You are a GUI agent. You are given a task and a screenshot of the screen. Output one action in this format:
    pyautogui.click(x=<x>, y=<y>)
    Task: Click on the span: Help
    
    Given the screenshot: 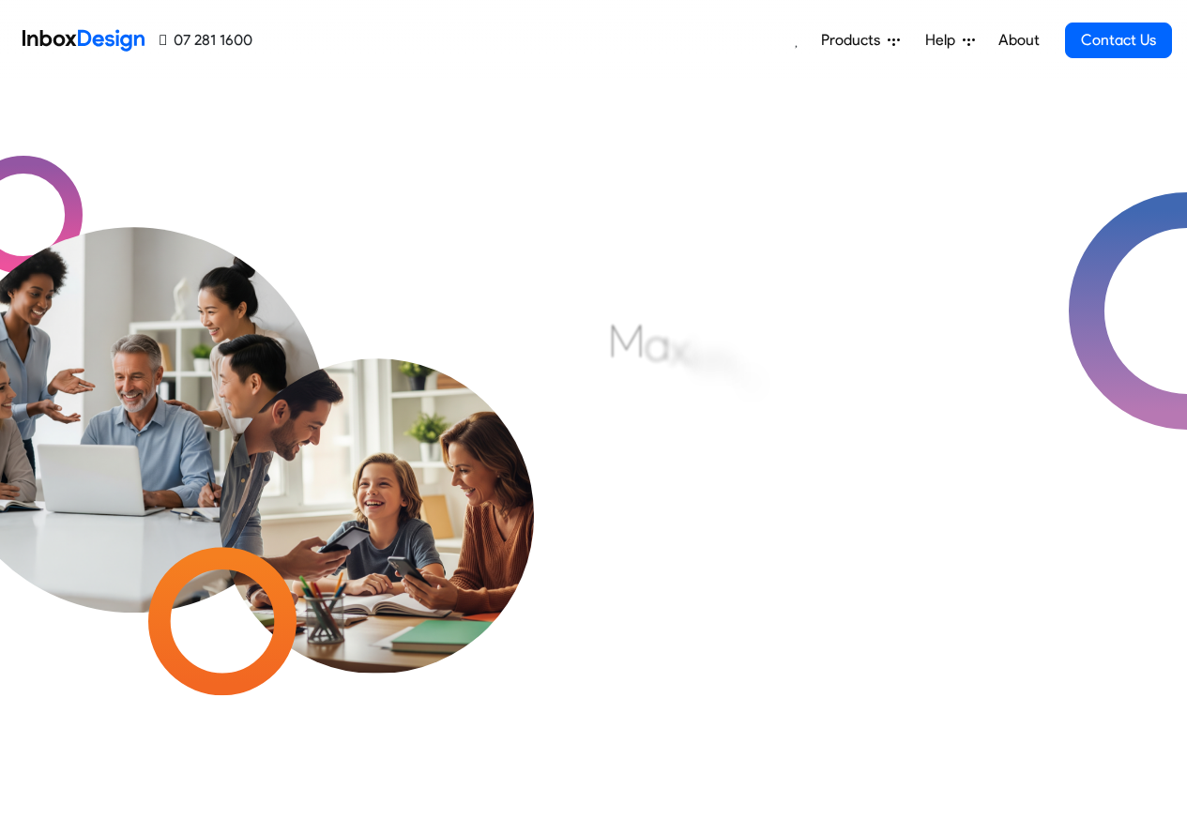 What is the action you would take?
    pyautogui.click(x=944, y=40)
    